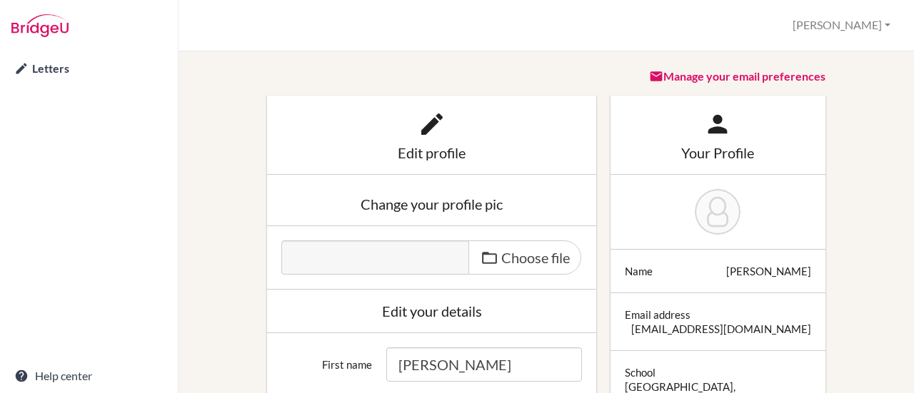 The width and height of the screenshot is (914, 393). What do you see at coordinates (431, 153) in the screenshot?
I see `div: Edit profile` at bounding box center [431, 153].